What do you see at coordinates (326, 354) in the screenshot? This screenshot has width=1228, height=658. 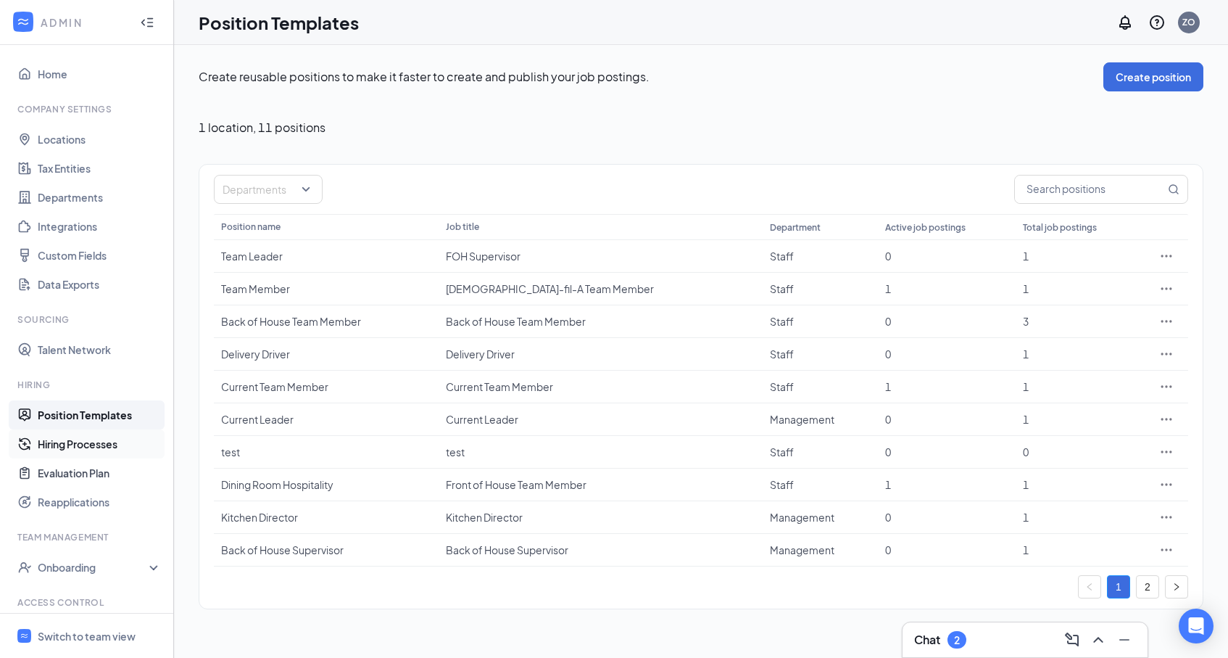 I see `div: Delivery Driver` at bounding box center [326, 354].